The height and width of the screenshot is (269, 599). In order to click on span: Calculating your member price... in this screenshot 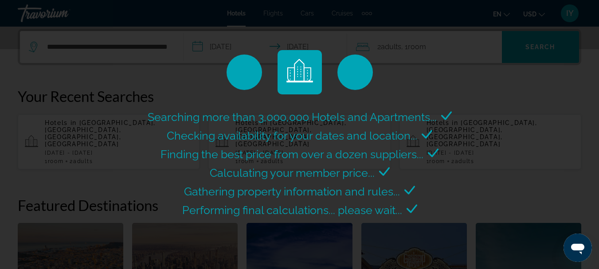, I will do `click(292, 173)`.